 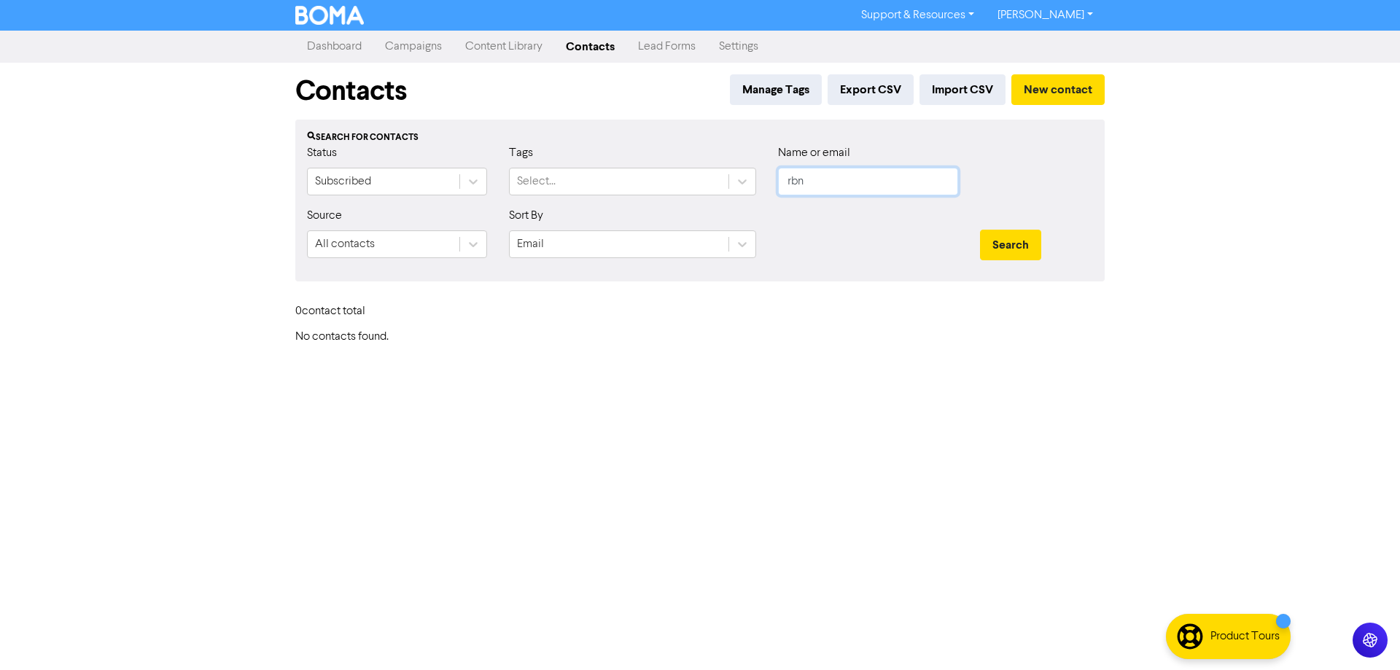 What do you see at coordinates (530, 244) in the screenshot?
I see `div: Email` at bounding box center [530, 244].